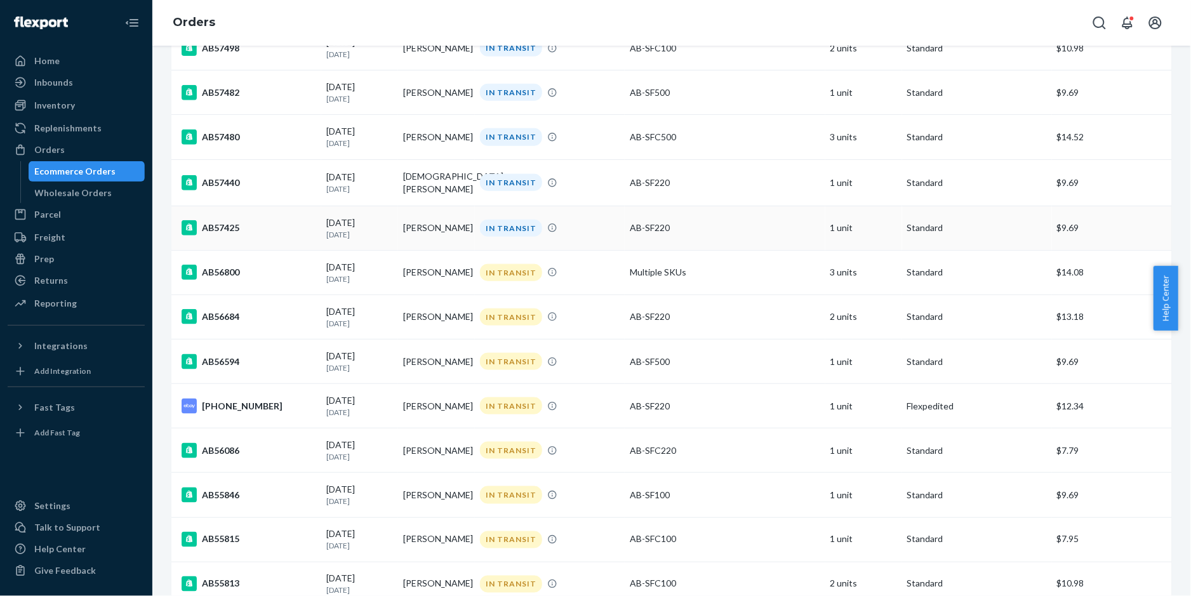  What do you see at coordinates (61, 346) in the screenshot?
I see `div: Integrations` at bounding box center [61, 346].